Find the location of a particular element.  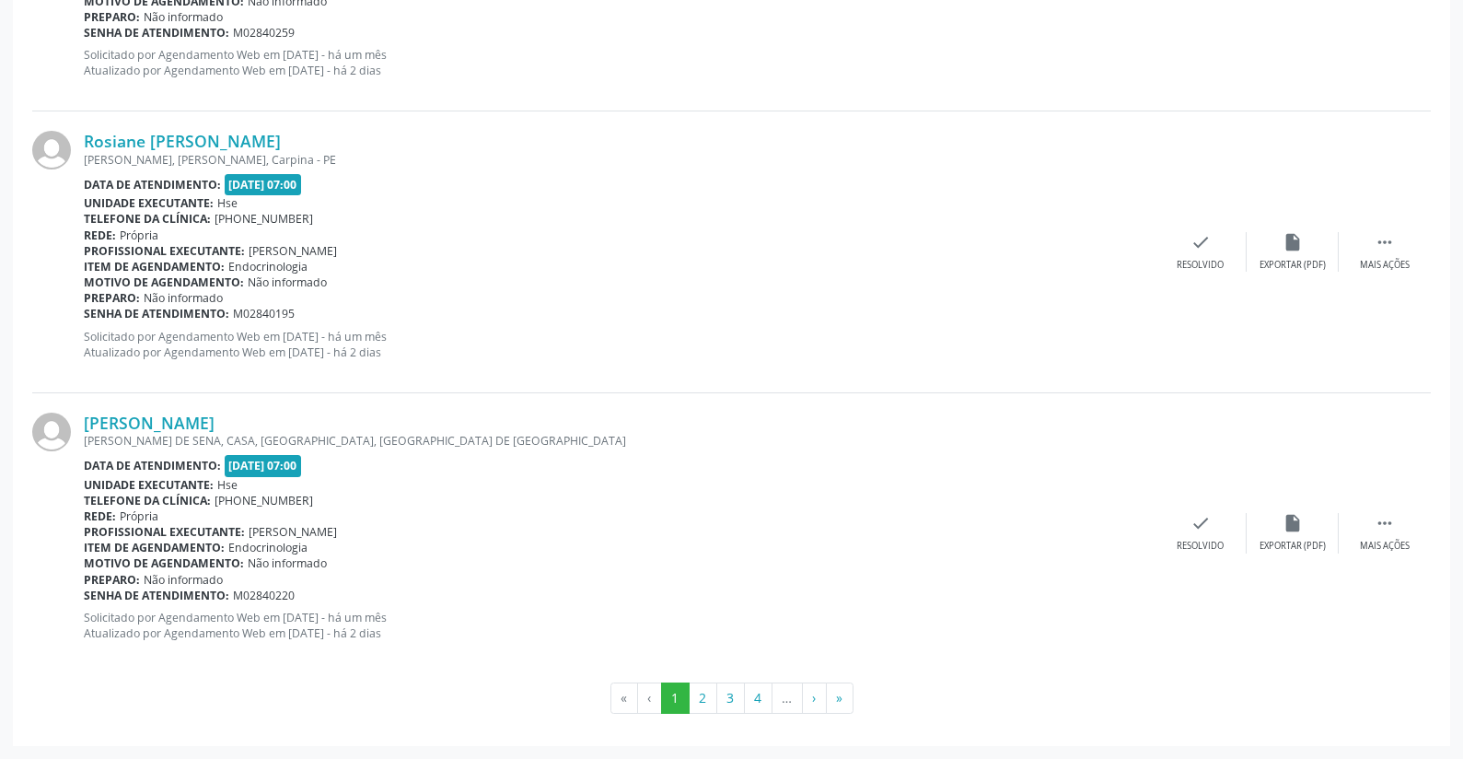

ul: Pagination is located at coordinates (731, 698).